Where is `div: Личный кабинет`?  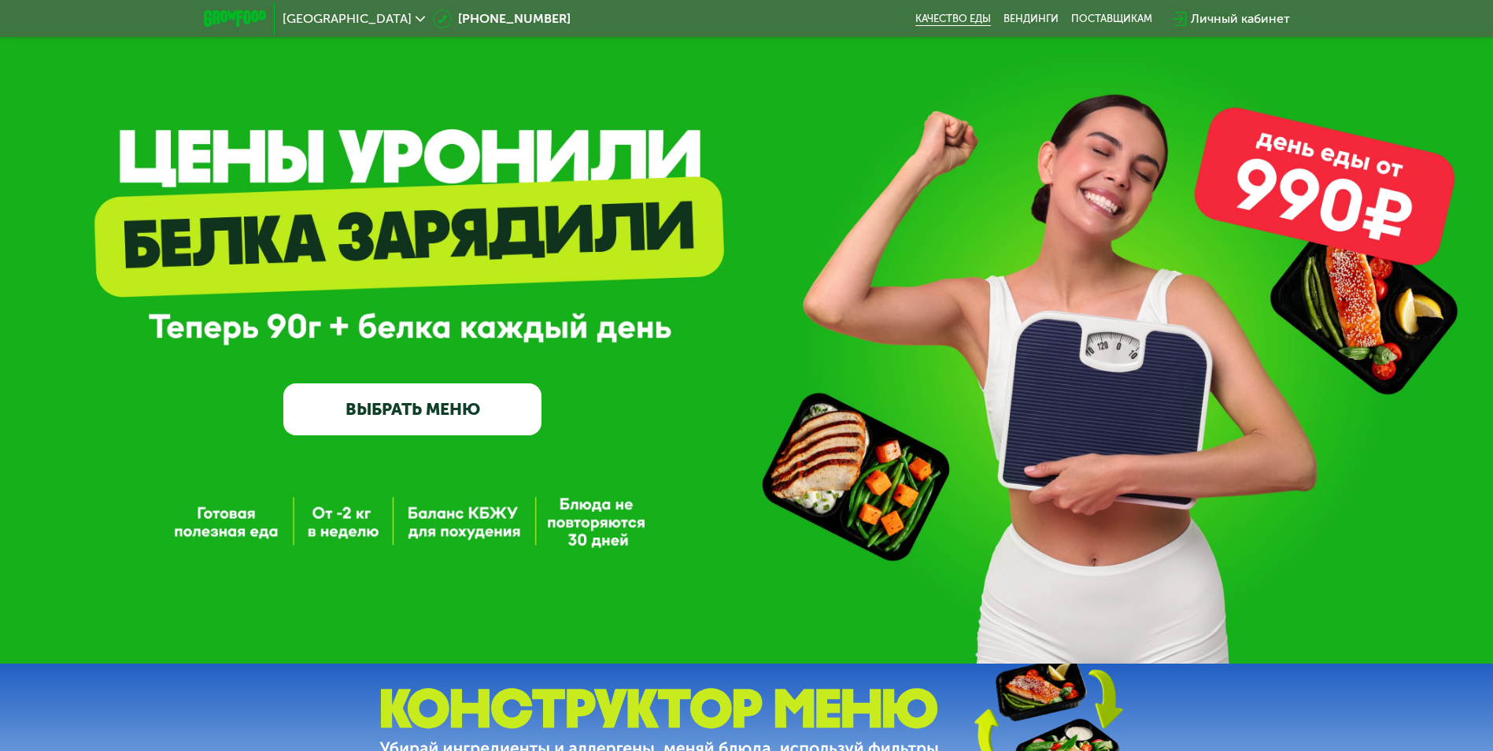
div: Личный кабинет is located at coordinates (1240, 19).